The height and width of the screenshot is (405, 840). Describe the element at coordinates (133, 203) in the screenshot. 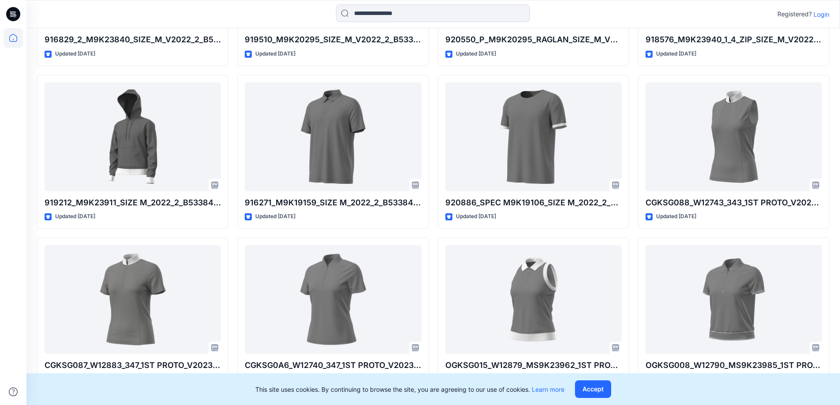

I see `p: 919212_M9K23911_SIZE M_2022_2_B53384_HA_11_19_24` at that location.